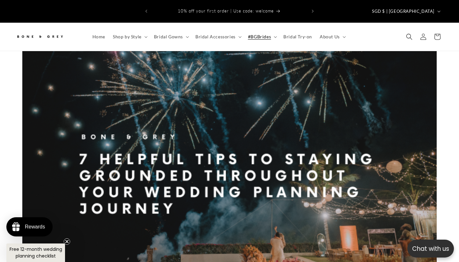 This screenshot has height=262, width=459. Describe the element at coordinates (298, 37) in the screenshot. I see `span: Bridal Try-on` at that location.